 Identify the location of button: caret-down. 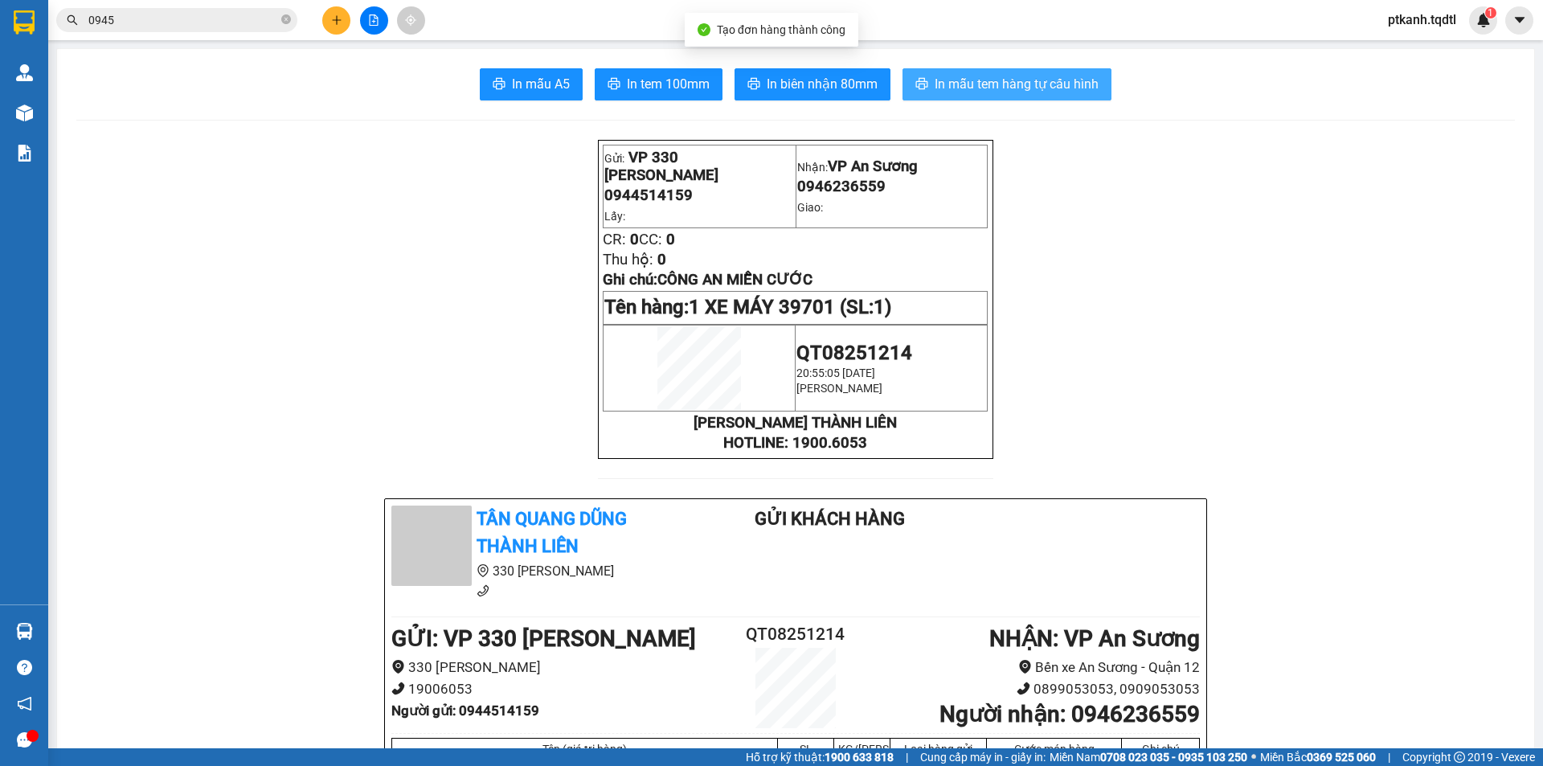
(1519, 20).